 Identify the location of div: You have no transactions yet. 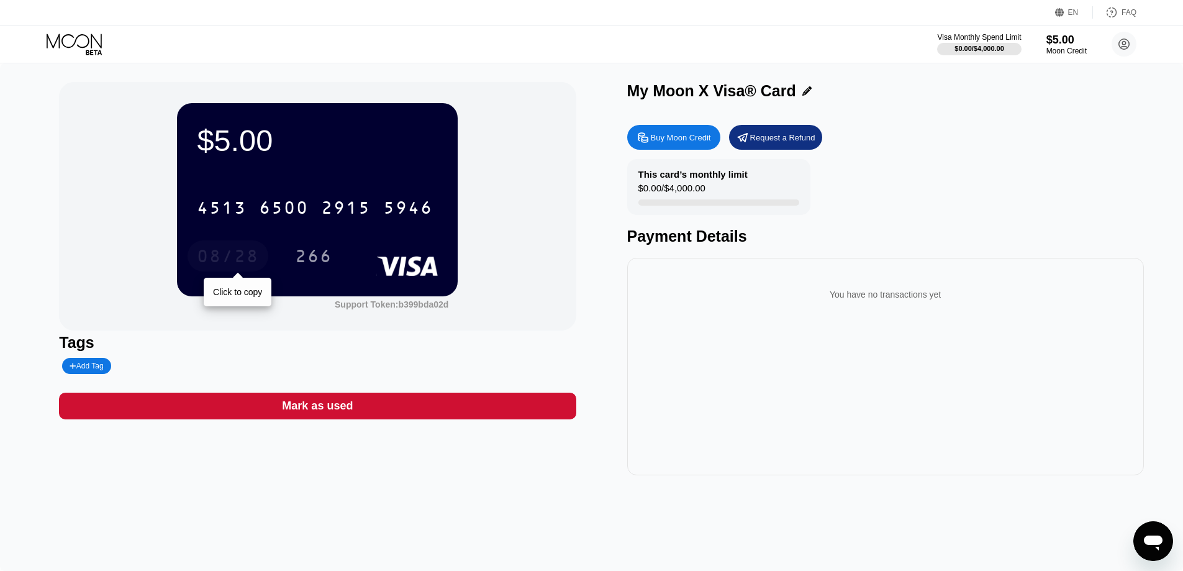
(885, 294).